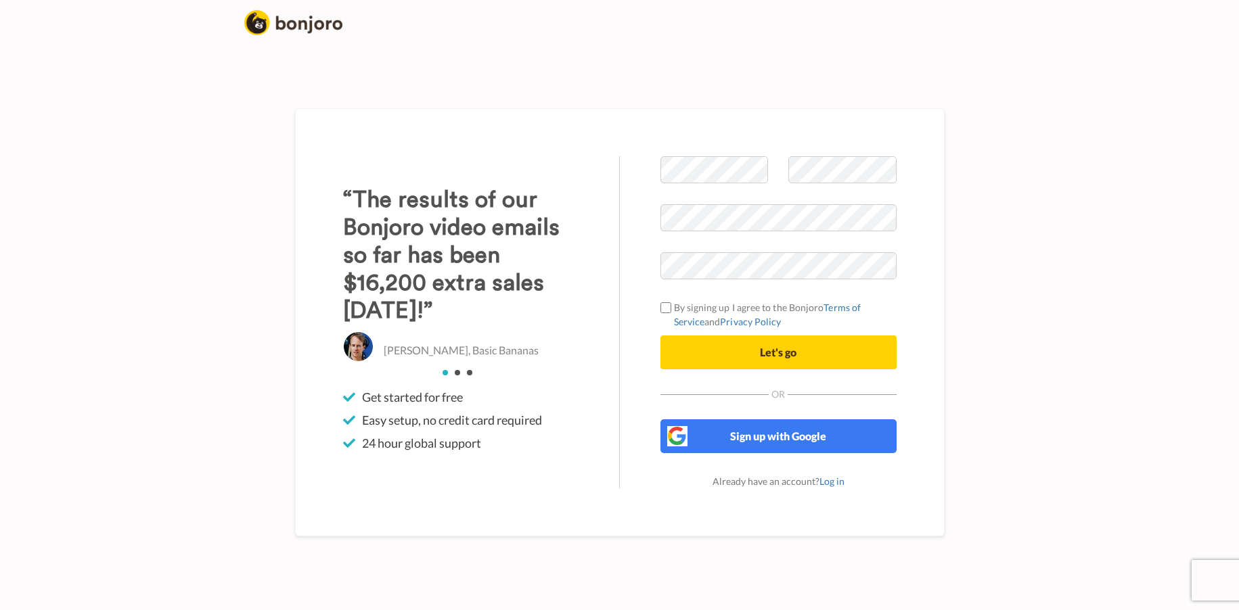  I want to click on a: Log in, so click(832, 481).